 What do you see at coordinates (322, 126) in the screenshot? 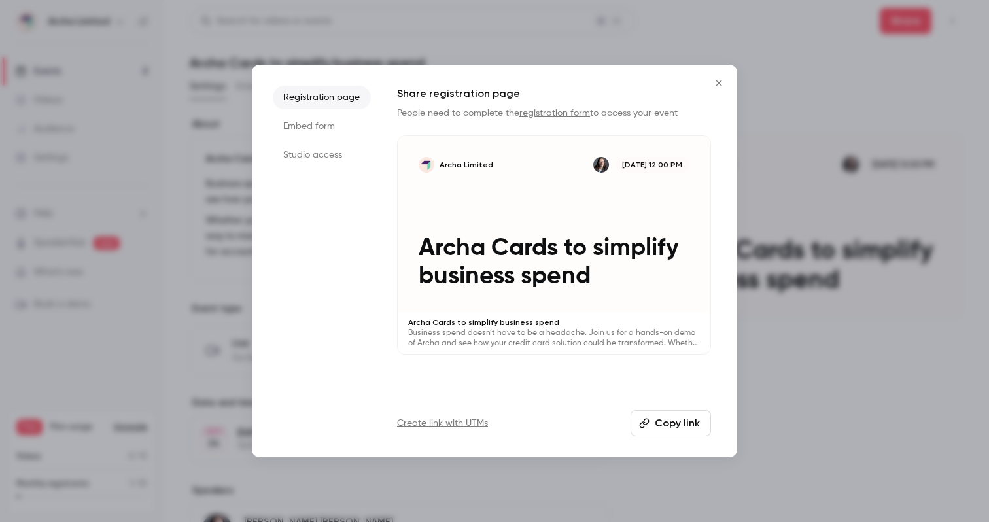
I see `li: Embed form` at bounding box center [322, 126].